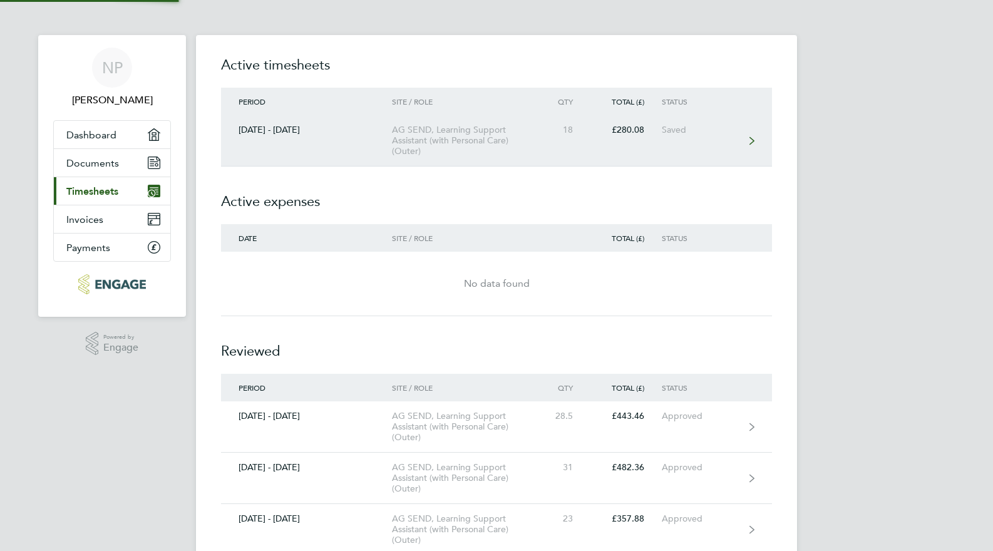 The image size is (993, 551). I want to click on div: £280.08, so click(626, 130).